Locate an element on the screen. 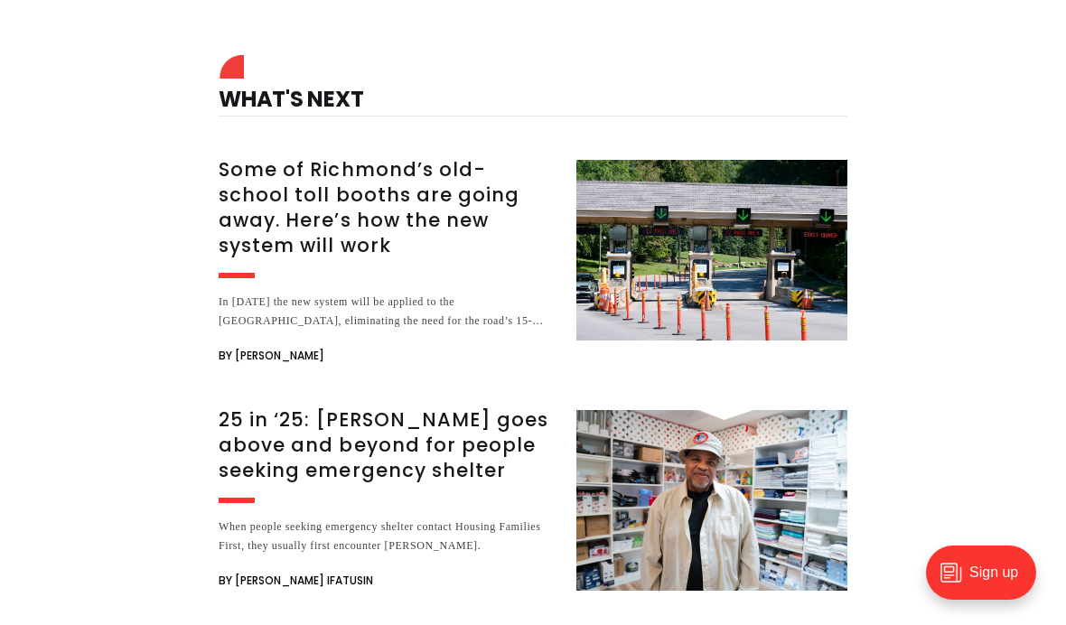  img: Some of Richmond’s old-school toll booths are going away. Here’s how the new system will work is located at coordinates (712, 250).